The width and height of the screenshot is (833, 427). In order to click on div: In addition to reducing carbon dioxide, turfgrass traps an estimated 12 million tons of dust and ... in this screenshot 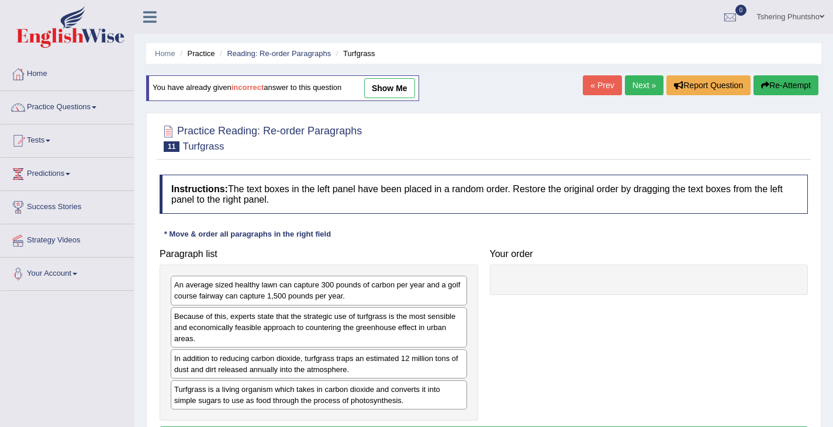, I will do `click(319, 364)`.